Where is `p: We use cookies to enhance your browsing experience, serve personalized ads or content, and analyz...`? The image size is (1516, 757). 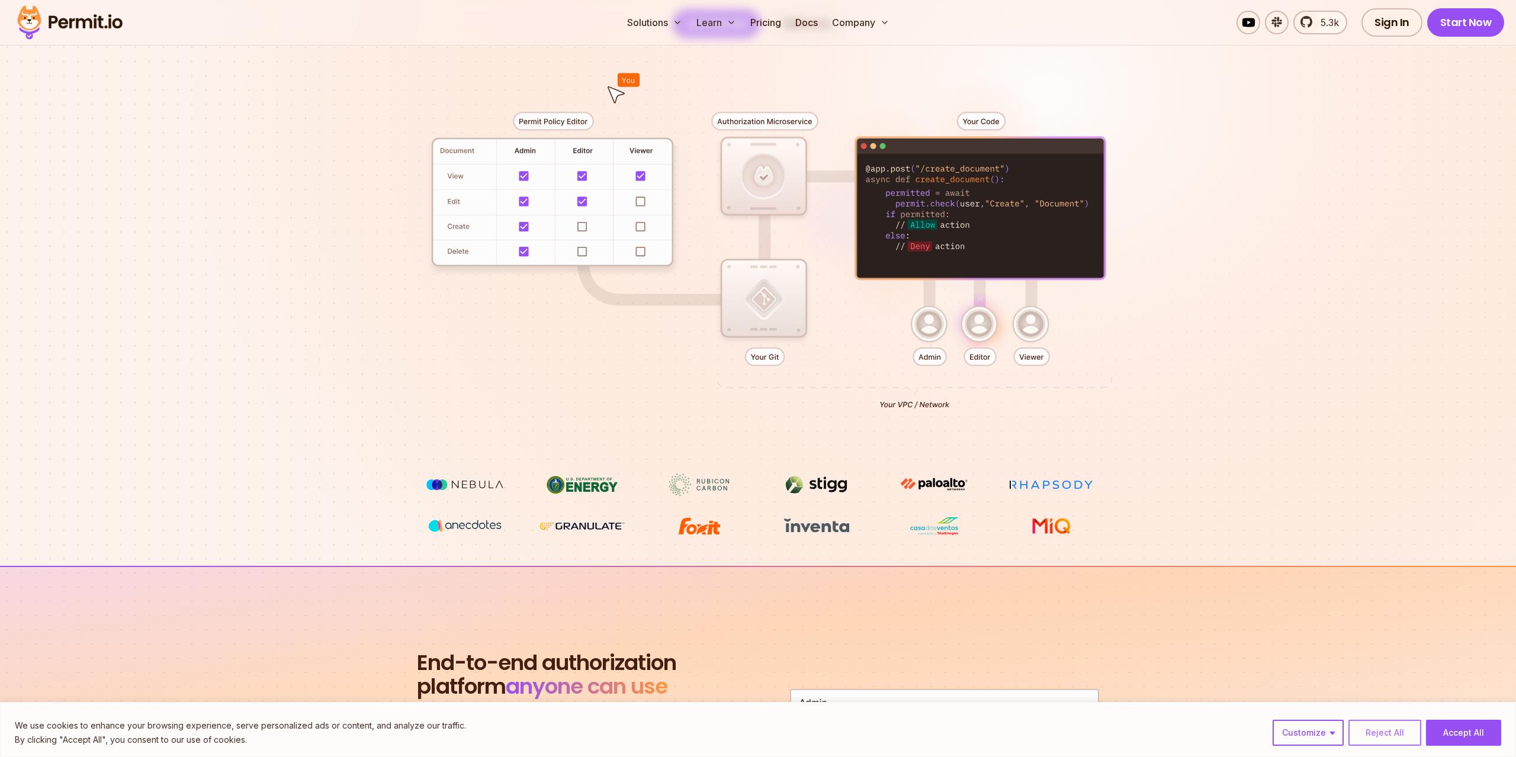
p: We use cookies to enhance your browsing experience, serve personalized ads or content, and analyz... is located at coordinates (240, 726).